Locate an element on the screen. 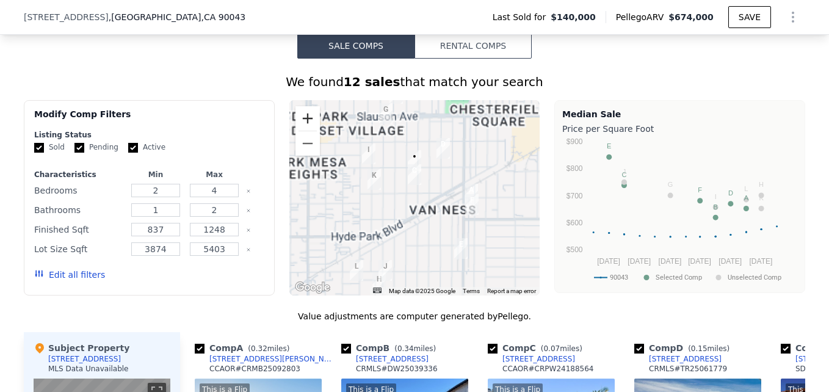 Image resolution: width=829 pixels, height=392 pixels. label: Pending is located at coordinates (96, 147).